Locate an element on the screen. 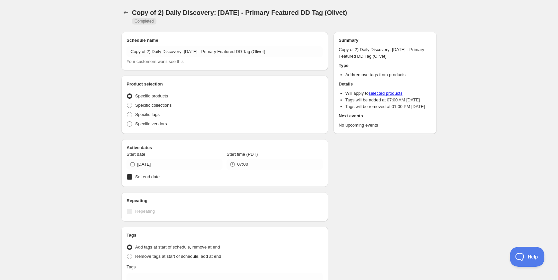 The height and width of the screenshot is (280, 558). span: Repeating is located at coordinates (145, 211).